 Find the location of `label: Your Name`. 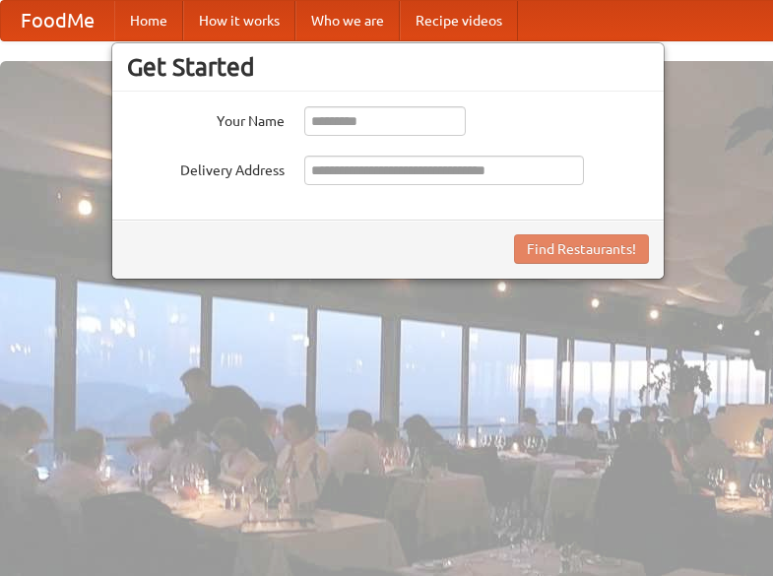

label: Your Name is located at coordinates (206, 118).